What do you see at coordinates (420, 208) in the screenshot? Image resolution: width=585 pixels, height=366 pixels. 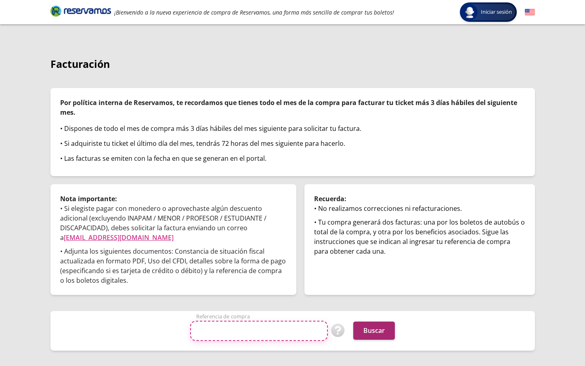 I see `div: • No realizamos correcciones ni refacturaciones.` at bounding box center [420, 208].